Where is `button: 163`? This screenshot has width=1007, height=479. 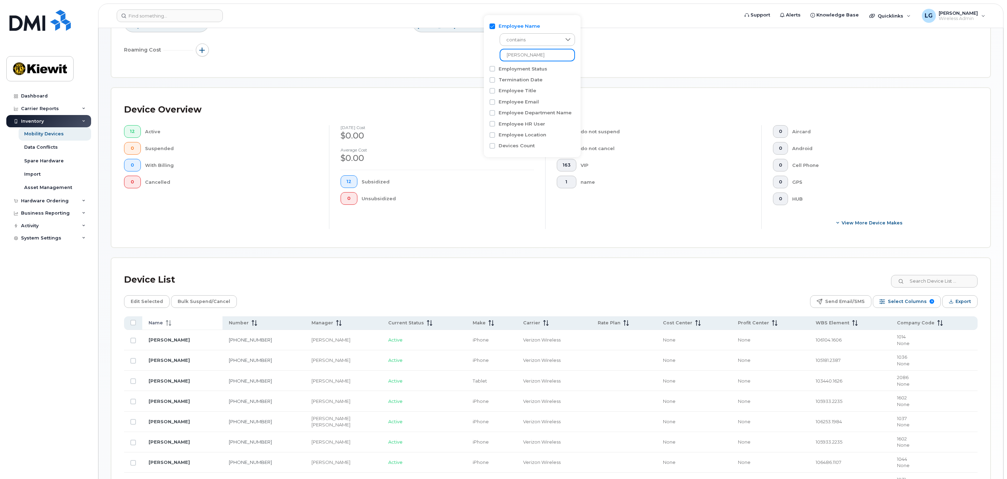 button: 163 is located at coordinates (566, 165).